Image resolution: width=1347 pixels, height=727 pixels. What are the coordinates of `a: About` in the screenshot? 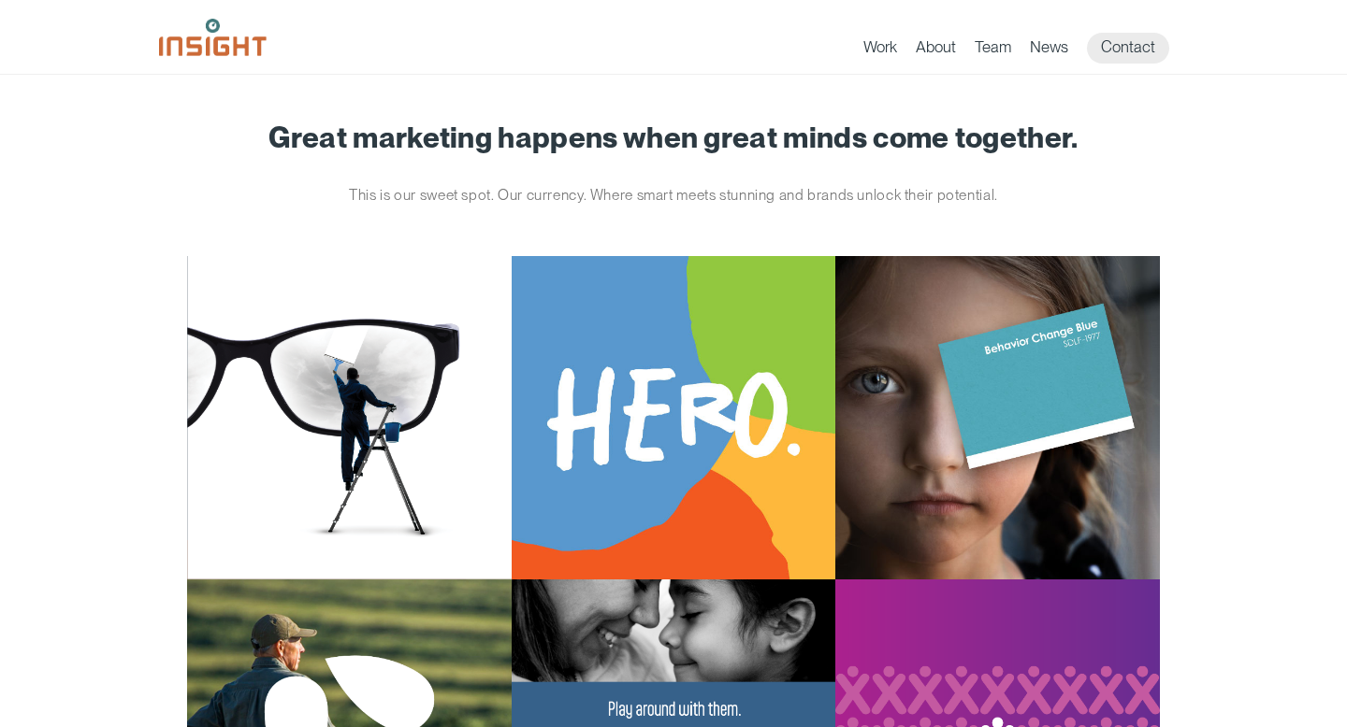 It's located at (935, 50).